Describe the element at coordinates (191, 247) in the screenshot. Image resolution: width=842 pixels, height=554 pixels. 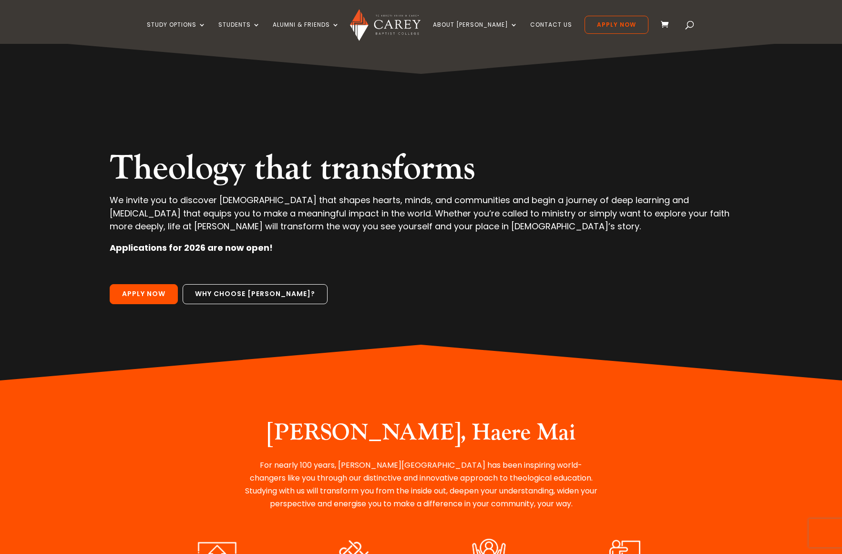
I see `strong: Applications for 2026 are now open!` at that location.